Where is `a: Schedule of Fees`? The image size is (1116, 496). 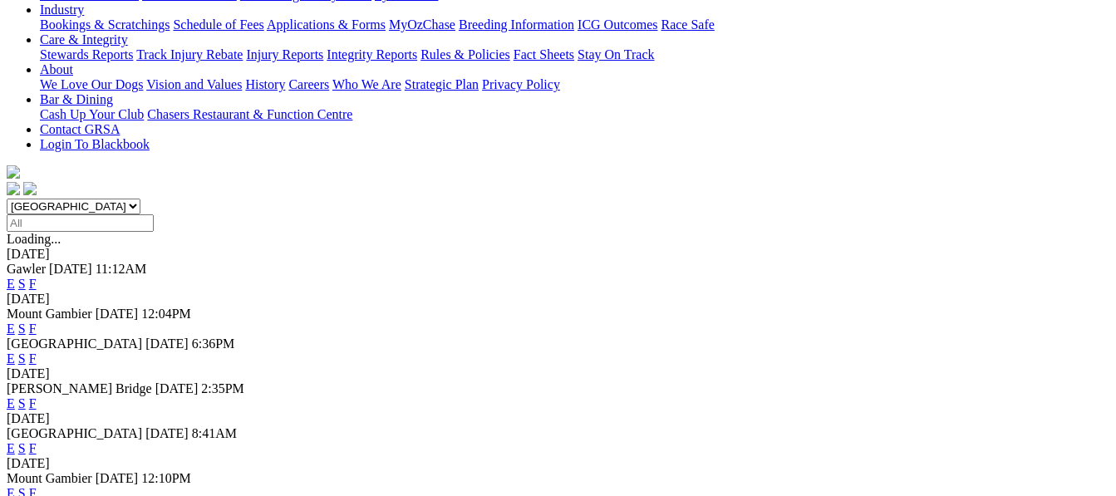 a: Schedule of Fees is located at coordinates (218, 24).